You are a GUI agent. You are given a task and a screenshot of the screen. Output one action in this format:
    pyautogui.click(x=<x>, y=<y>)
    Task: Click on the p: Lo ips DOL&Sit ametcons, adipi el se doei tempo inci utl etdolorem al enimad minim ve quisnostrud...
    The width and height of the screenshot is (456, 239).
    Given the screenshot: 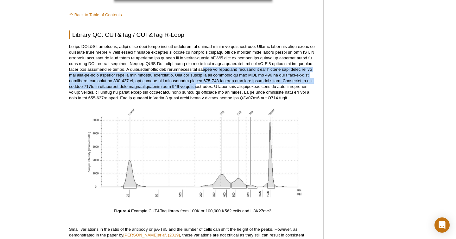 What is the action you would take?
    pyautogui.click(x=193, y=72)
    